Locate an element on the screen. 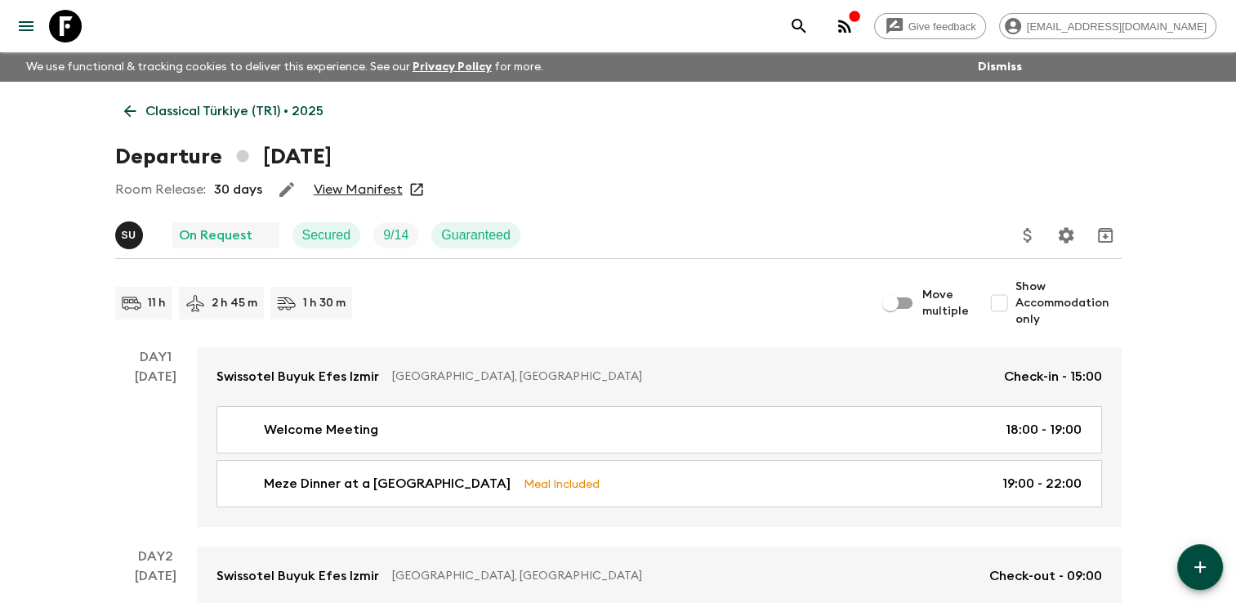  p: Secured is located at coordinates (327, 235).